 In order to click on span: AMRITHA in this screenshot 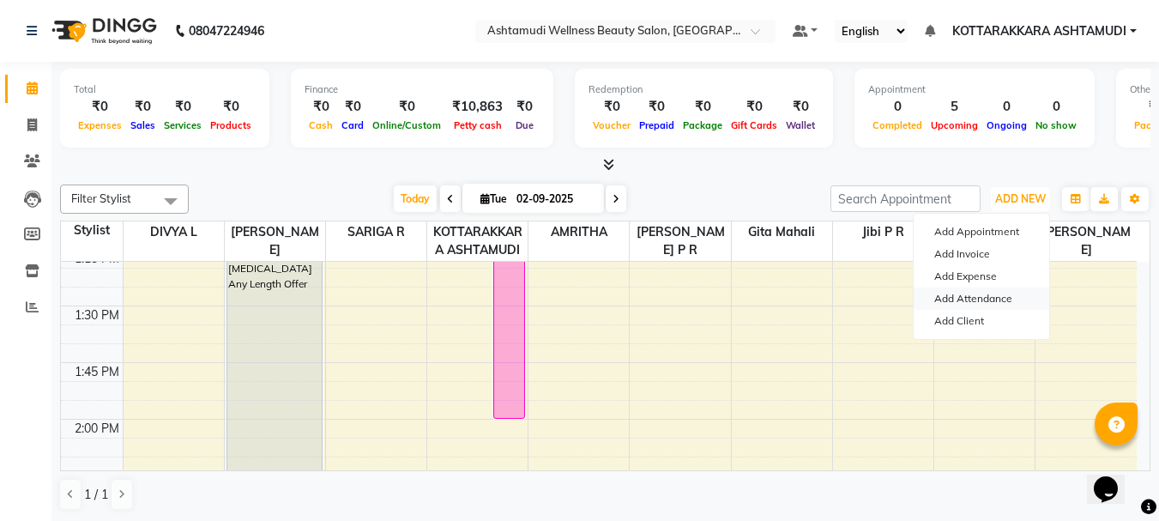, I will do `click(578, 232)`.